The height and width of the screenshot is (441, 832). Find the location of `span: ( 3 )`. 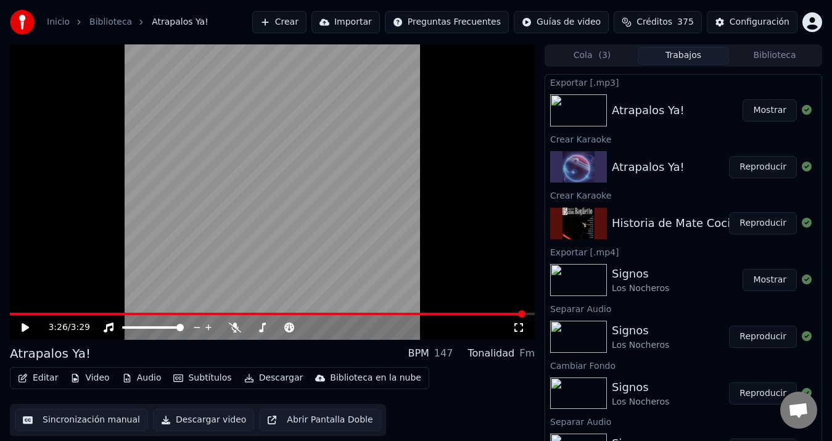

span: ( 3 ) is located at coordinates (604, 55).